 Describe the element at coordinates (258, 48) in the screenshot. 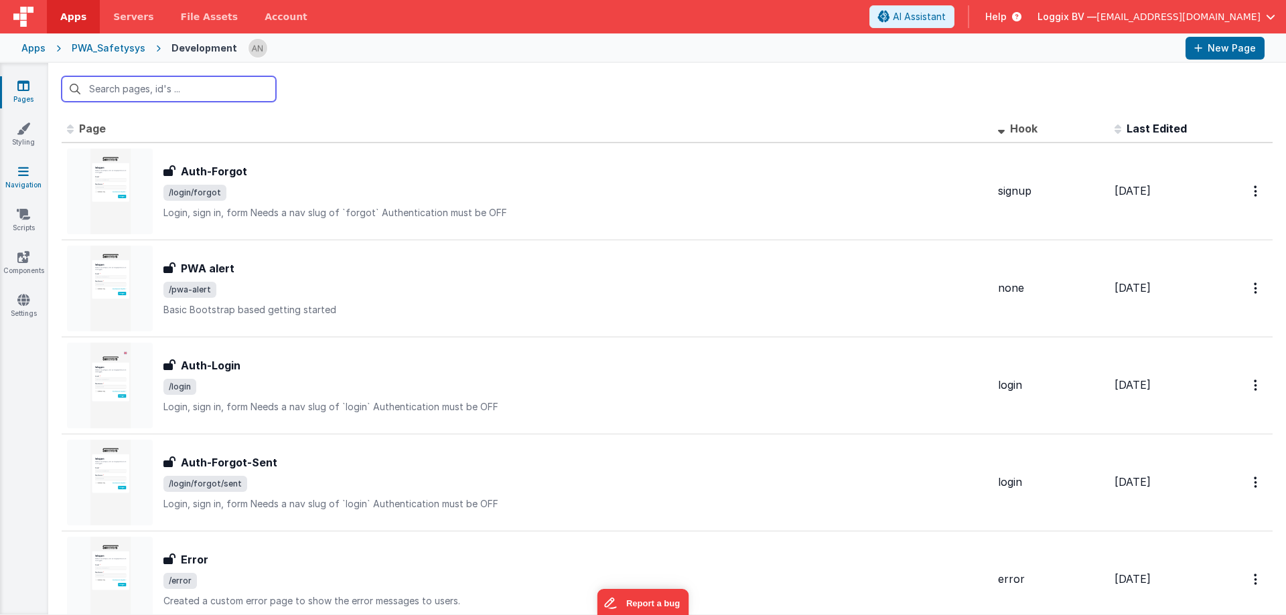

I see `img: f1d78738b441ccf0e1fcb79415a71bae` at that location.